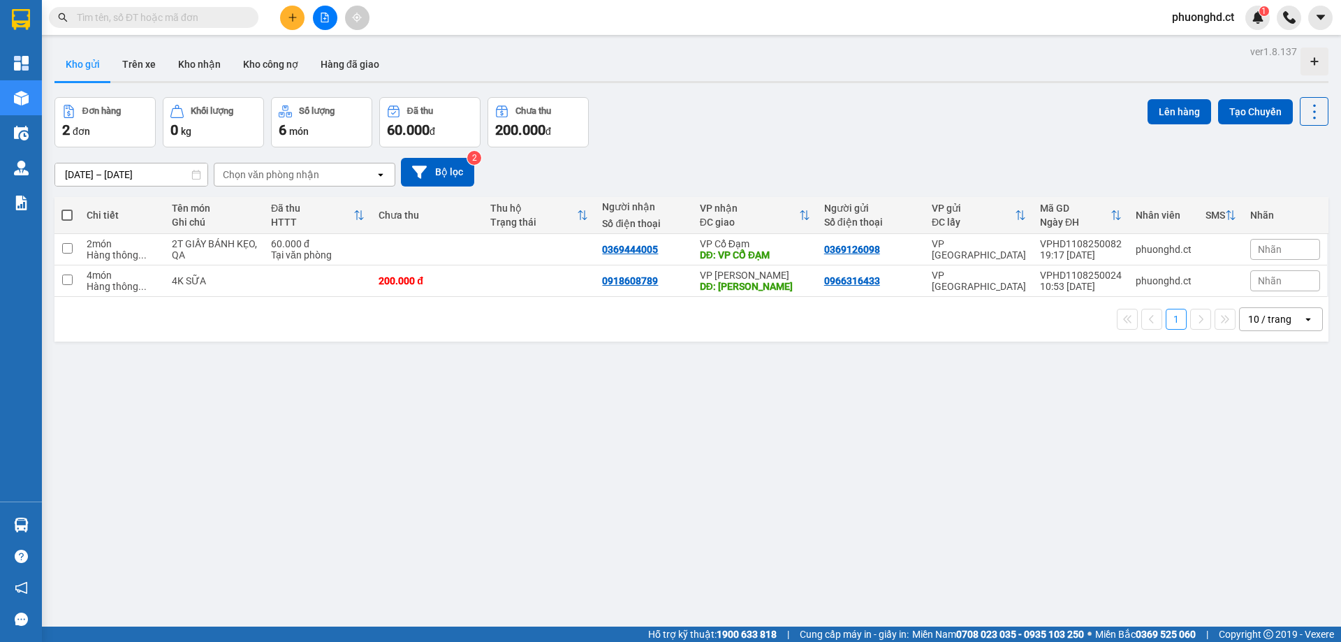 The width and height of the screenshot is (1341, 642). Describe the element at coordinates (1270, 319) in the screenshot. I see `div: 10 / trang` at that location.